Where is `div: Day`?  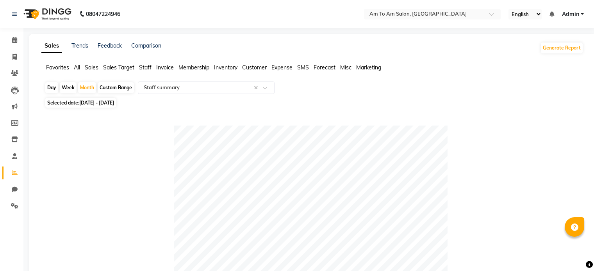 div: Day is located at coordinates (52, 88).